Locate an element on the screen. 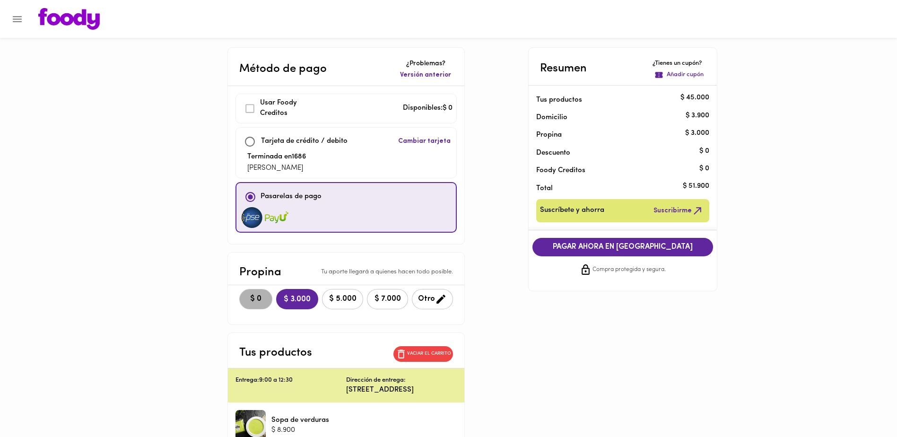 Image resolution: width=897 pixels, height=437 pixels. button: Versión anterior is located at coordinates (425, 75).